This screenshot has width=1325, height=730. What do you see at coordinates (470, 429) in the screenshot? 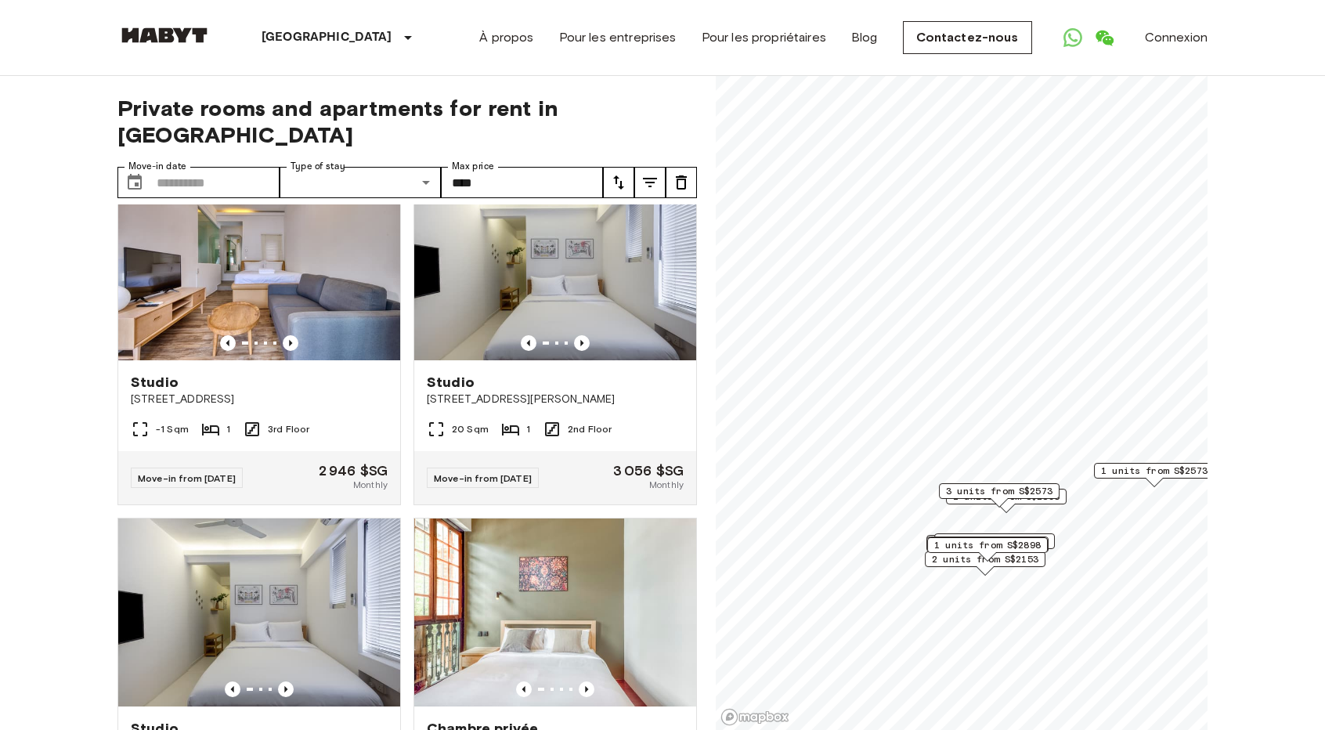
I see `span: 20 Sqm` at bounding box center [470, 429].